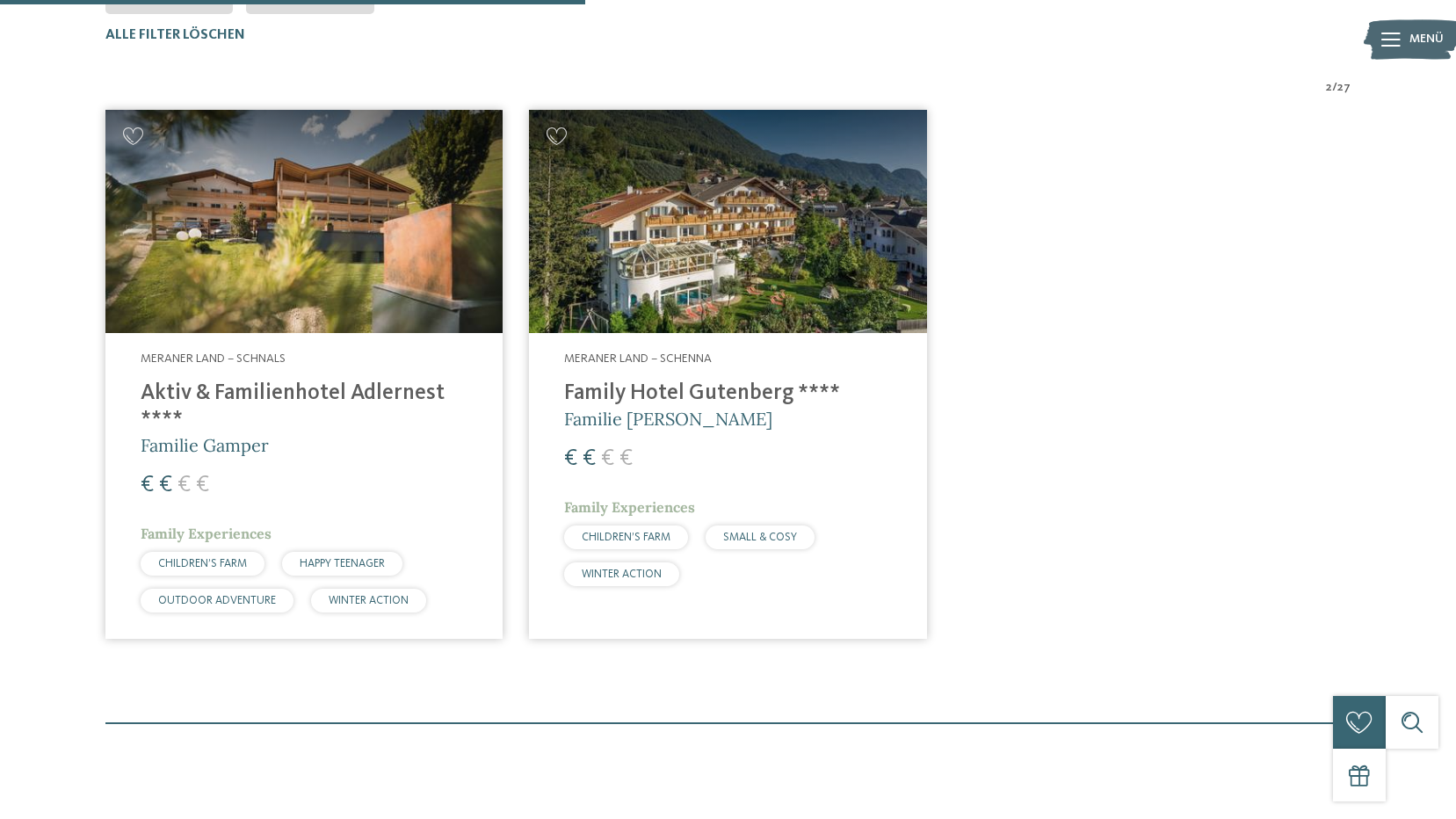 This screenshot has width=1456, height=819. What do you see at coordinates (212, 358) in the screenshot?
I see `span: Meraner Land – Schnals` at bounding box center [212, 358].